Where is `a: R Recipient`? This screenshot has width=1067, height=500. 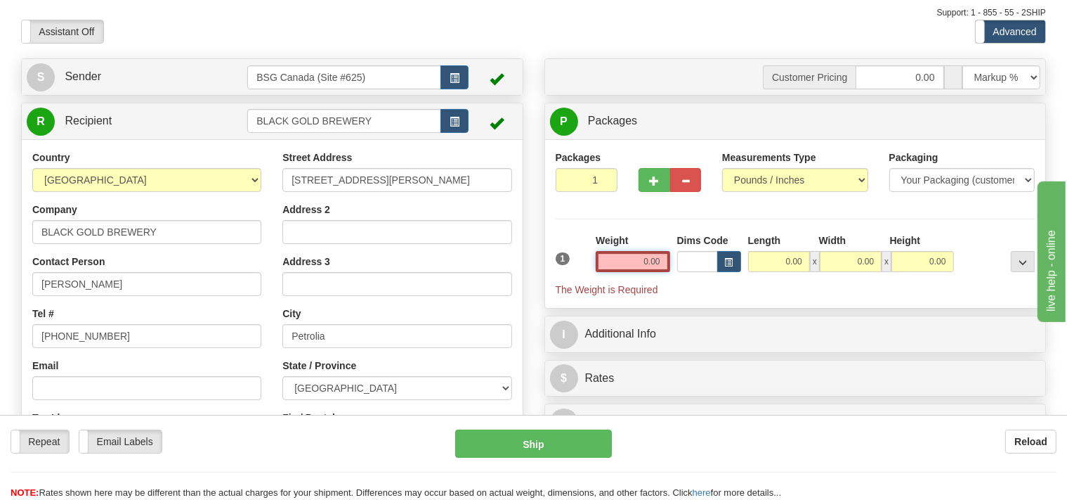
a: R Recipient is located at coordinates (124, 121).